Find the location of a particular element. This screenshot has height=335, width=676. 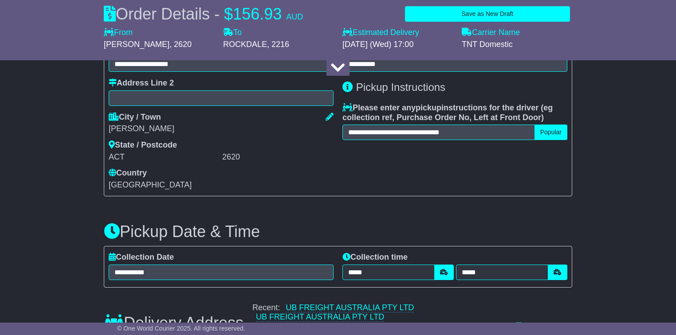

h3: Pickup Date & Time is located at coordinates (338, 232).